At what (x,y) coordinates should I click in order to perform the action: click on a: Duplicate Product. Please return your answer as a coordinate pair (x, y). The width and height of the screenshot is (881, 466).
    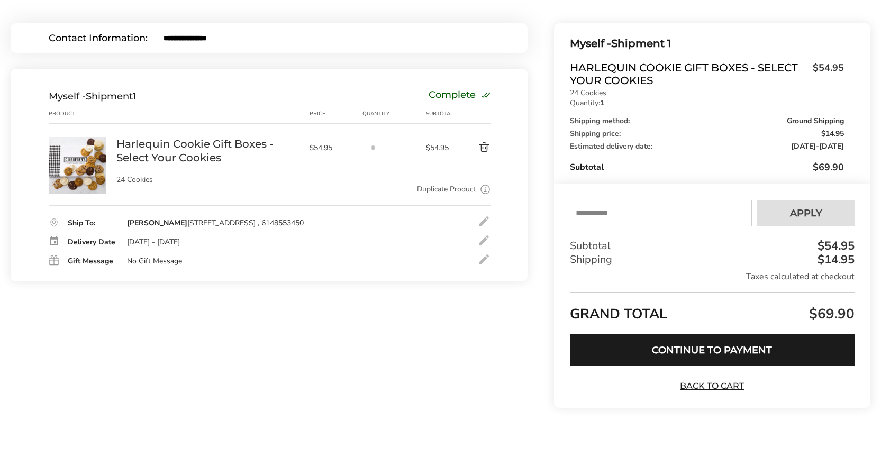
    Looking at the image, I should click on (446, 189).